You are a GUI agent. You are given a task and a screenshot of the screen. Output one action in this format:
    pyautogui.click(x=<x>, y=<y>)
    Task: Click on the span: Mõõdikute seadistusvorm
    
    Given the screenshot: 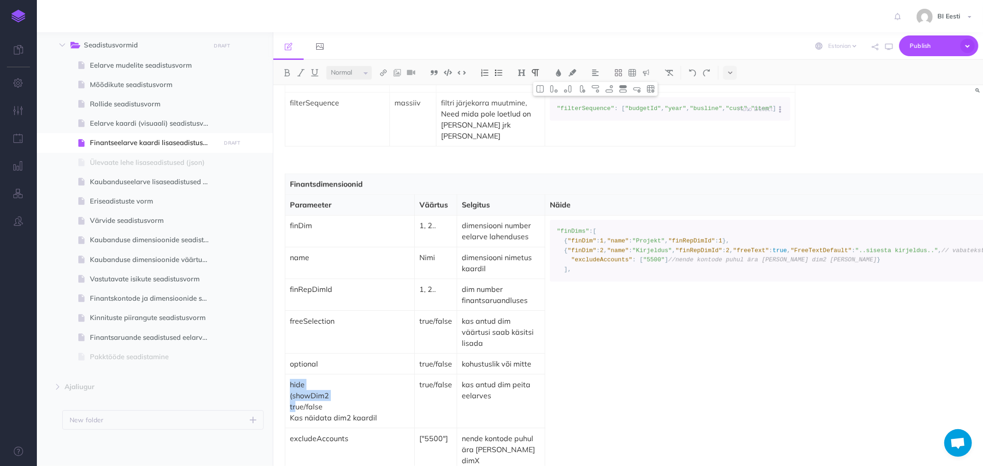 What is the action you would take?
    pyautogui.click(x=153, y=85)
    